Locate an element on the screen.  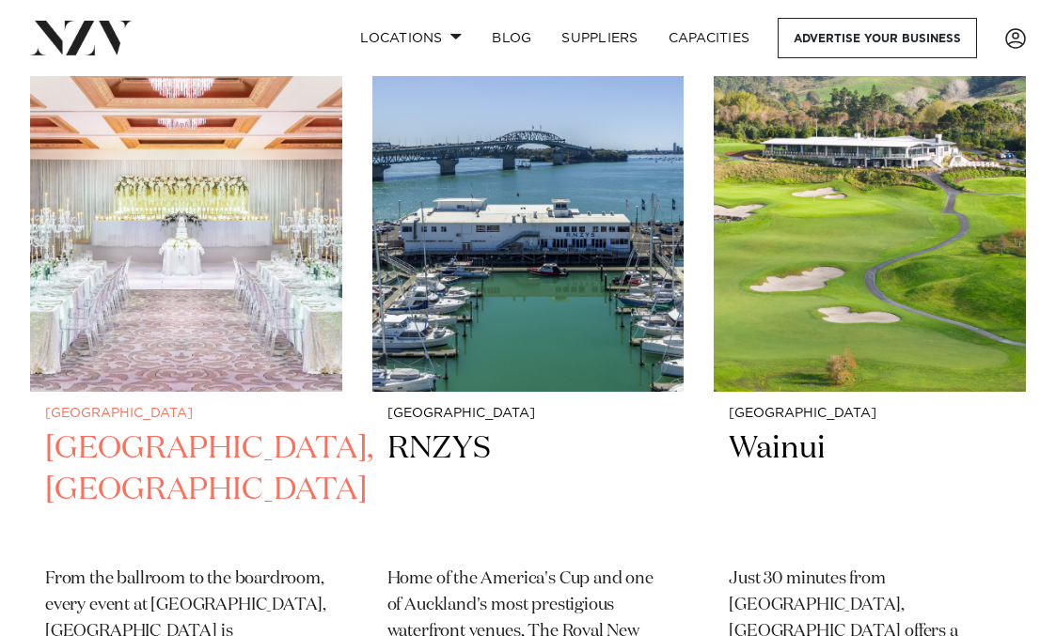
a: BLOG is located at coordinates (511, 38).